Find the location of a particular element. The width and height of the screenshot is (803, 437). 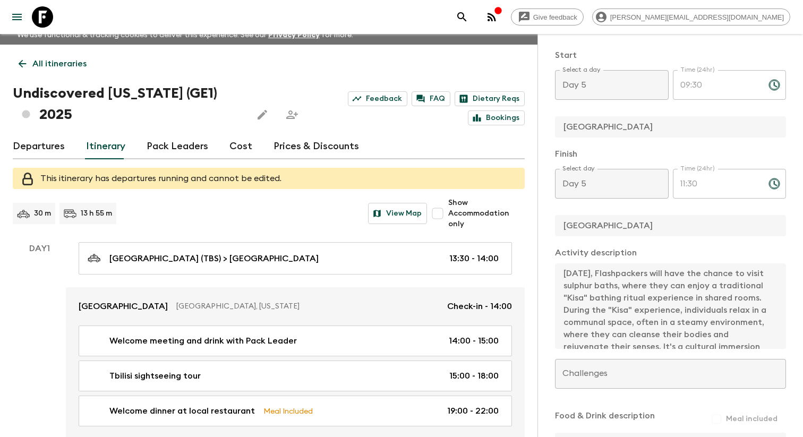

p: Tbilisi sightseeing tour is located at coordinates (155, 376).